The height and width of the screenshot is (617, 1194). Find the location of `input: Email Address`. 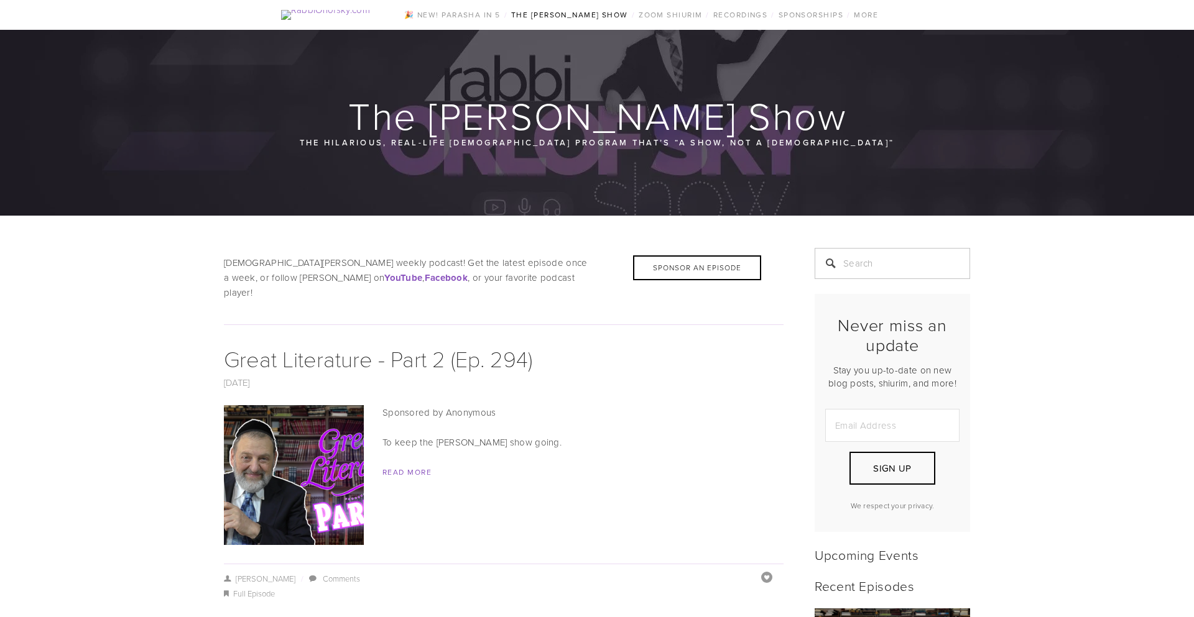

input: Email Address is located at coordinates (892, 425).